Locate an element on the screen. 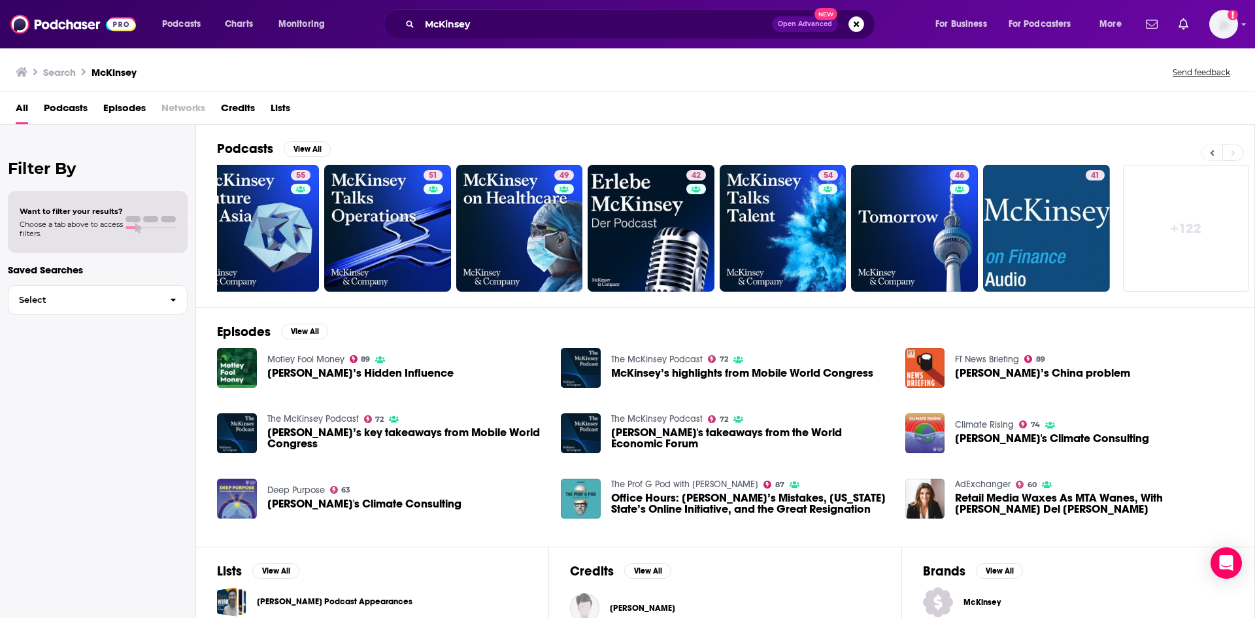 Image resolution: width=1255 pixels, height=618 pixels. span: 46 is located at coordinates (960, 176).